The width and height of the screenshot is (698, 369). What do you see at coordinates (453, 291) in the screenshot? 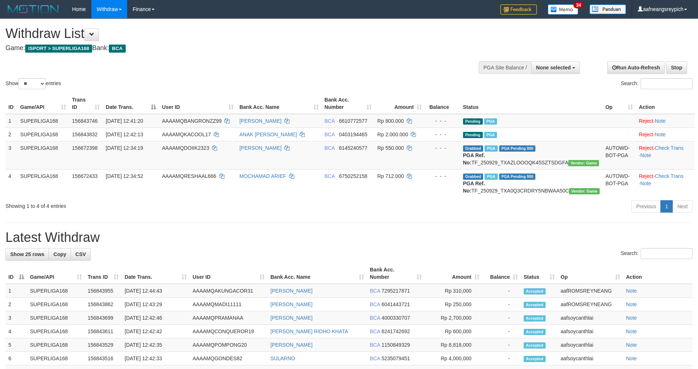
I see `td: Rp 310,000` at bounding box center [453, 291].